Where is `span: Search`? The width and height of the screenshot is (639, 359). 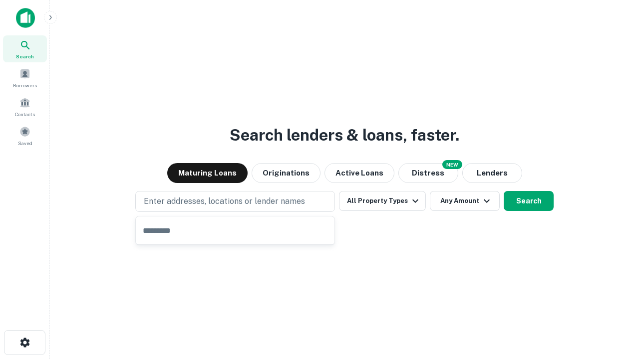
span: Search is located at coordinates (25, 56).